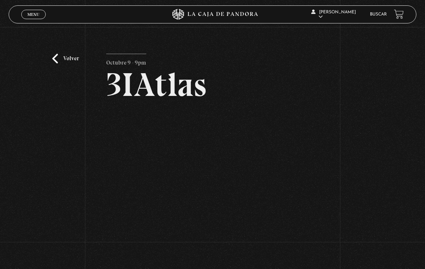 The width and height of the screenshot is (425, 269). What do you see at coordinates (399, 14) in the screenshot?
I see `a: View your shopping cart` at bounding box center [399, 14].